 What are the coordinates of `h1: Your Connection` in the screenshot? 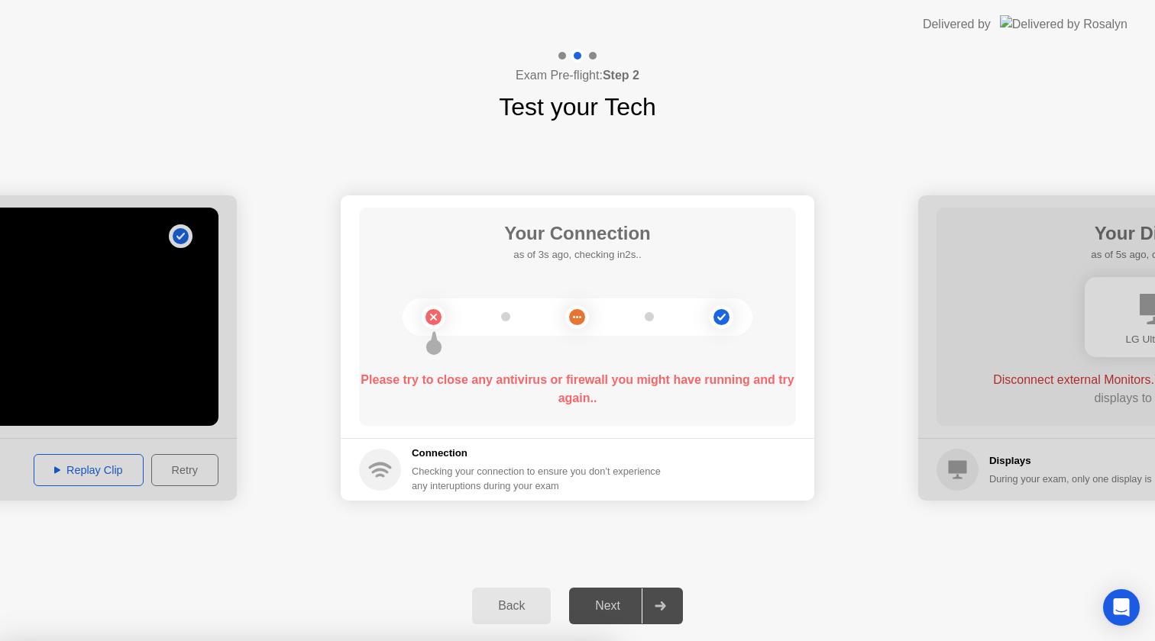 It's located at (577, 234).